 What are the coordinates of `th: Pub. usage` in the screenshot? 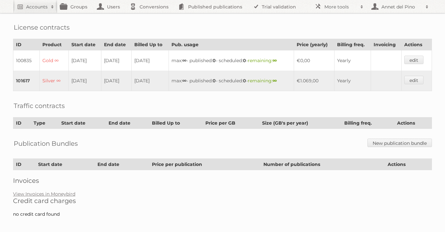 It's located at (231, 45).